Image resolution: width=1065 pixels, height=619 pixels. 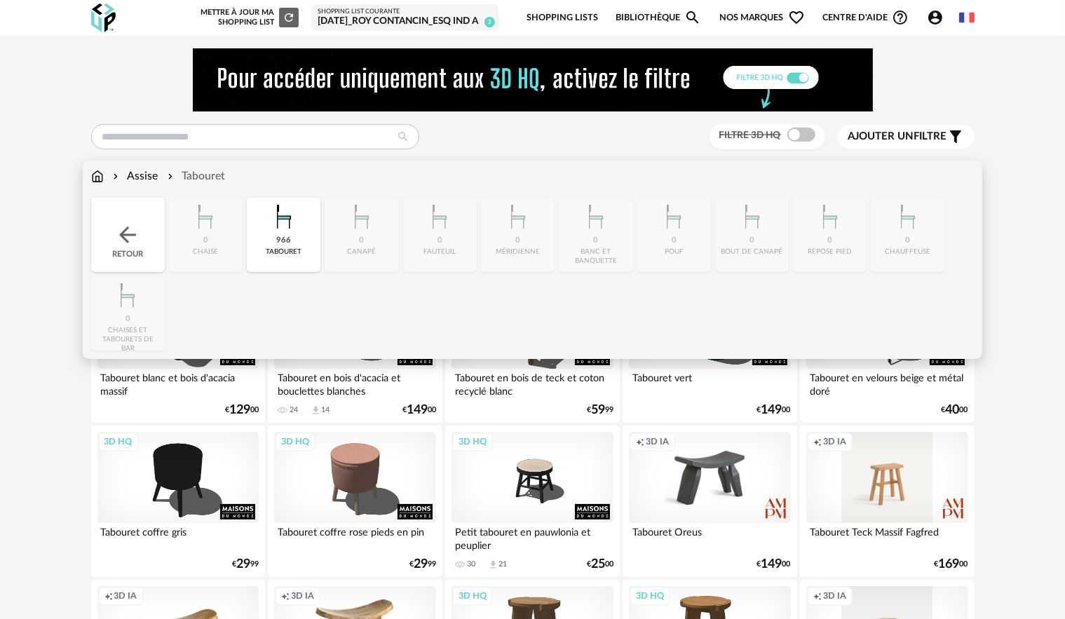 I want to click on div: Tabouret vert, so click(x=709, y=383).